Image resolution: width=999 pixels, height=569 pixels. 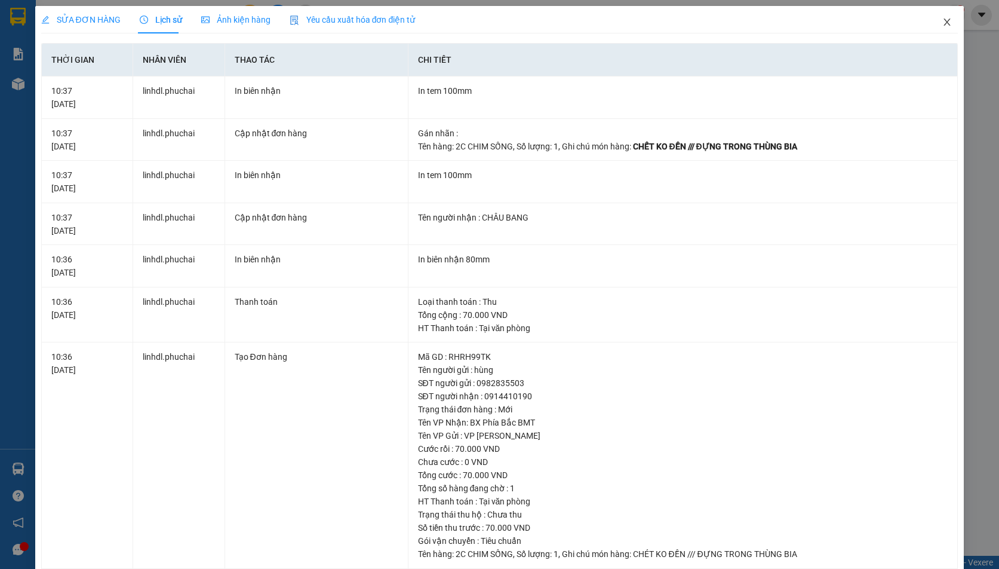 I want to click on span: CHẾT KO ĐỀN /// ĐỰNG TRONG THÙNG BIA, so click(x=715, y=146).